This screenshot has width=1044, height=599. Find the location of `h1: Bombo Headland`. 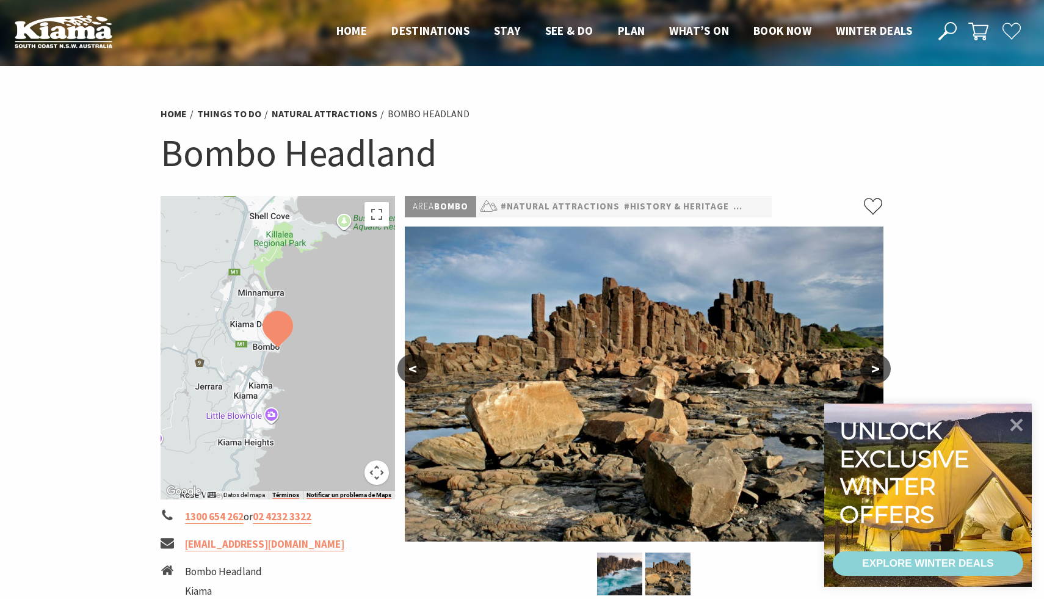

h1: Bombo Headland is located at coordinates (522, 153).